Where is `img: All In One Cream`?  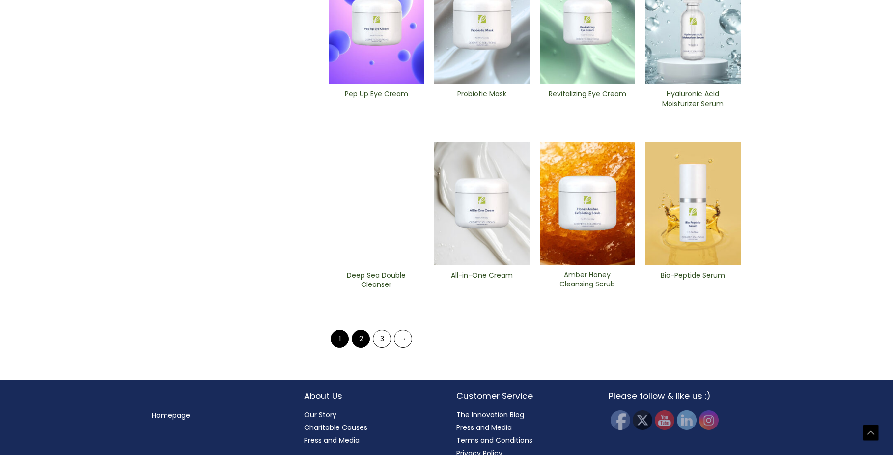 img: All In One Cream is located at coordinates (482, 203).